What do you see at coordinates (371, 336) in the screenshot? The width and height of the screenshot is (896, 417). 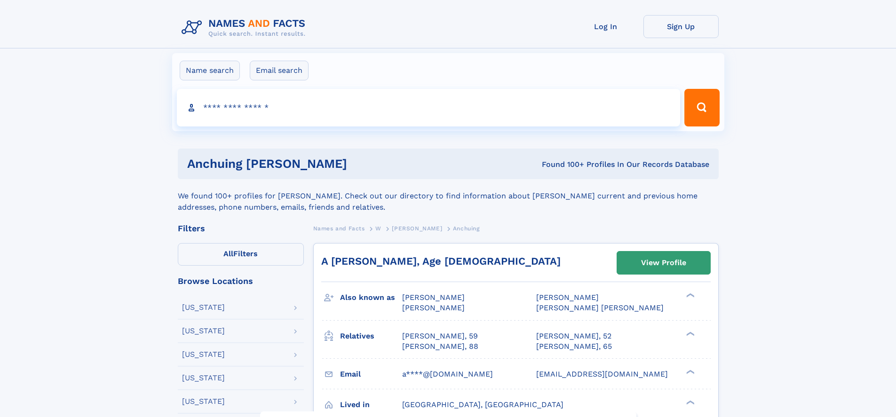 I see `h3: Relatives` at bounding box center [371, 336].